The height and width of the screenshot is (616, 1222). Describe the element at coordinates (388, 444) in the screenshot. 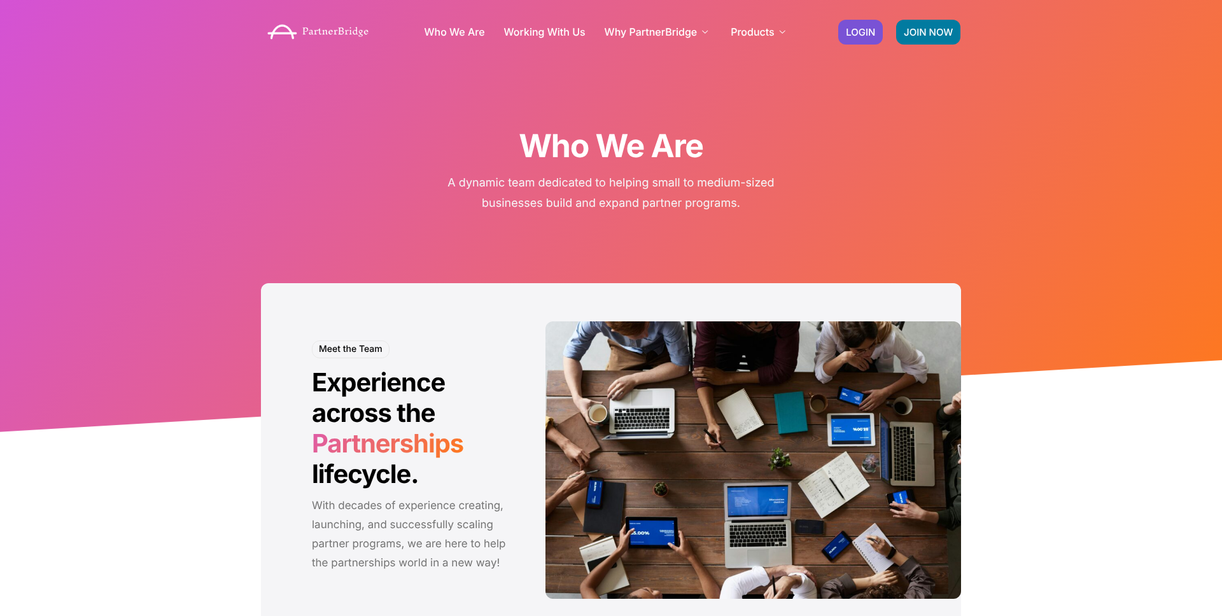

I see `span: Partnerships` at that location.